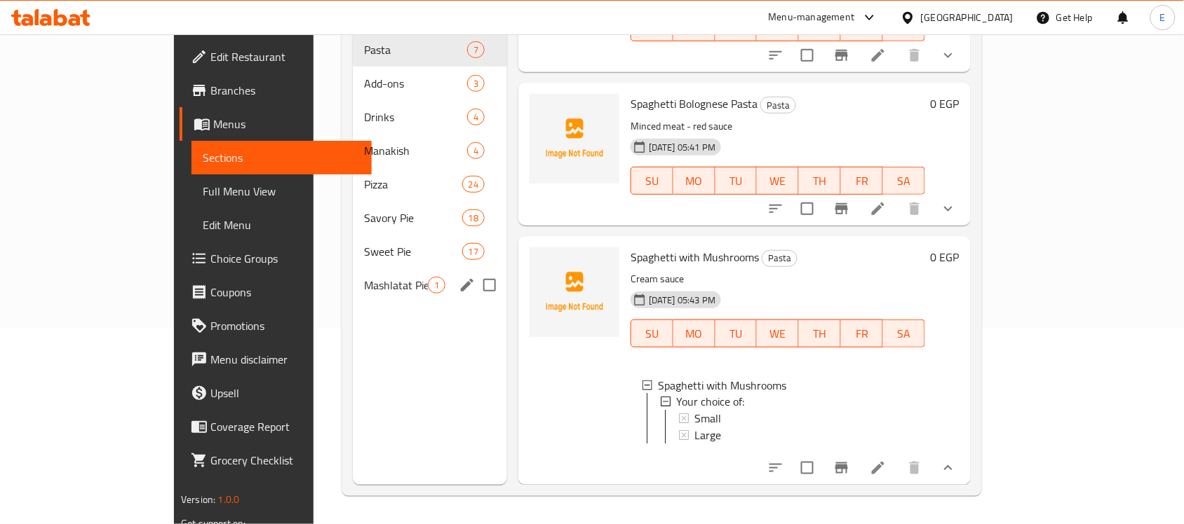  I want to click on span: Choice Groups, so click(285, 259).